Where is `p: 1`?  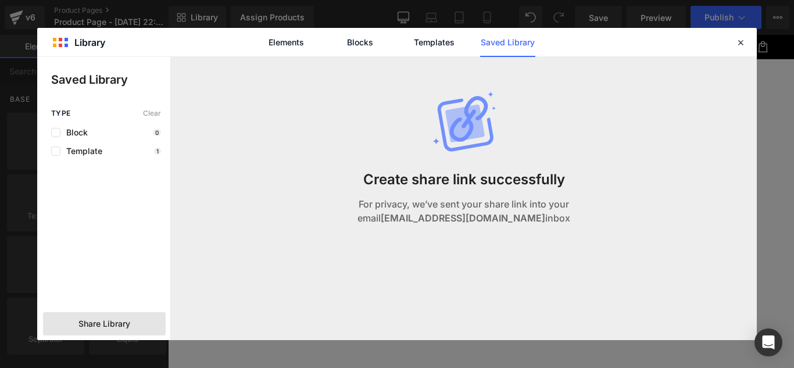
p: 1 is located at coordinates (158, 151).